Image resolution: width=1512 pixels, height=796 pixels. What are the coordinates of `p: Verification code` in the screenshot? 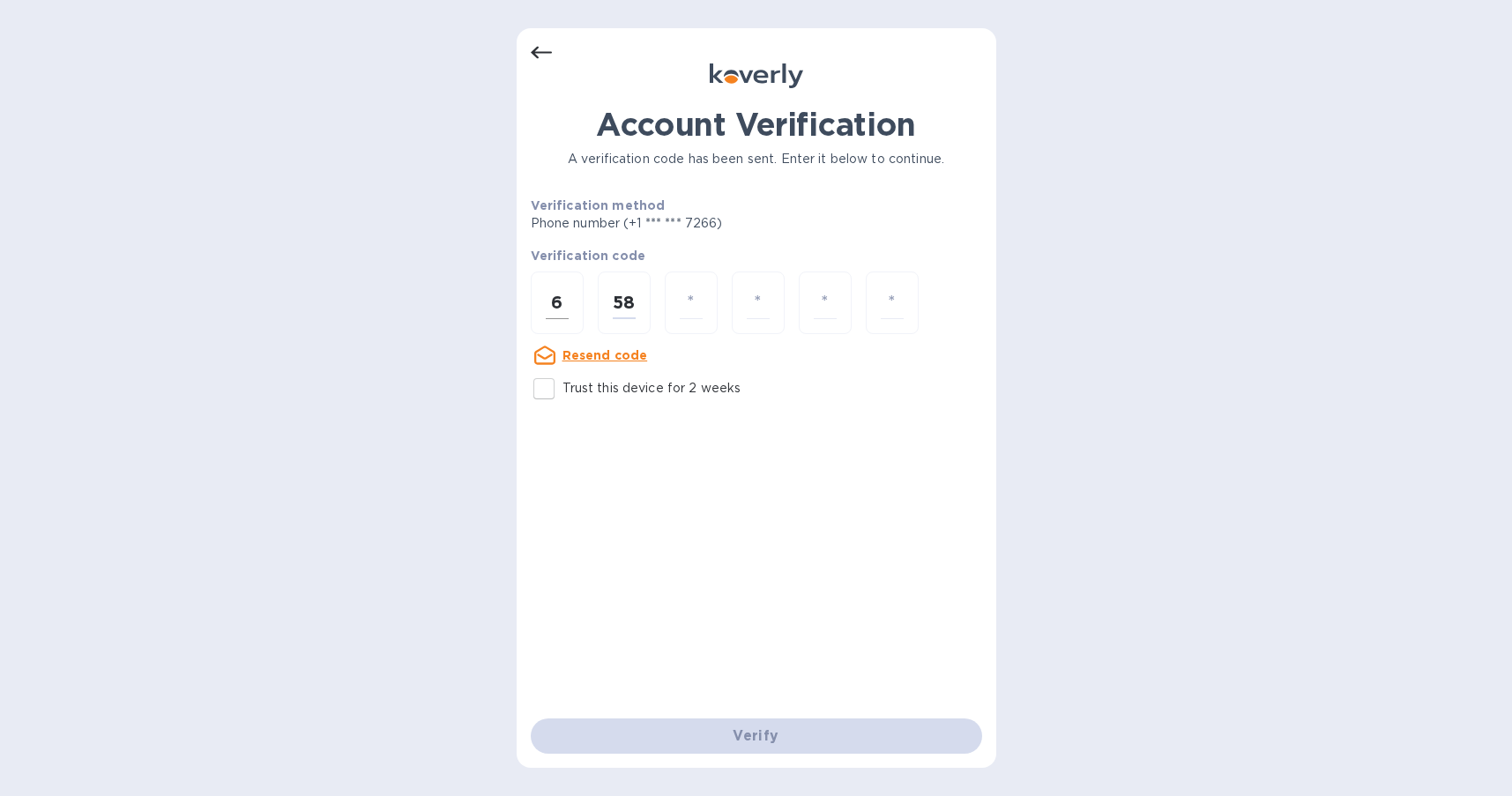 It's located at (757, 255).